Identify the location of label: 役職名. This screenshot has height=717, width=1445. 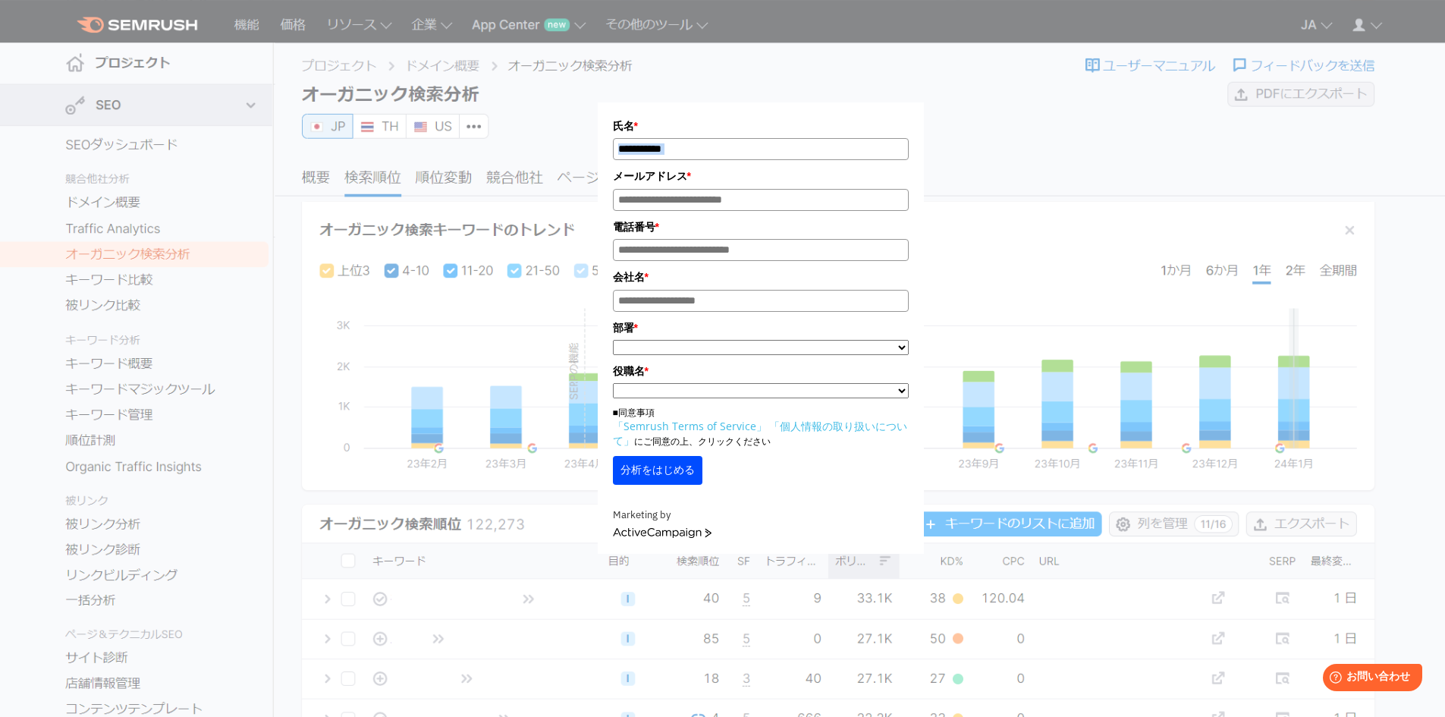
(761, 371).